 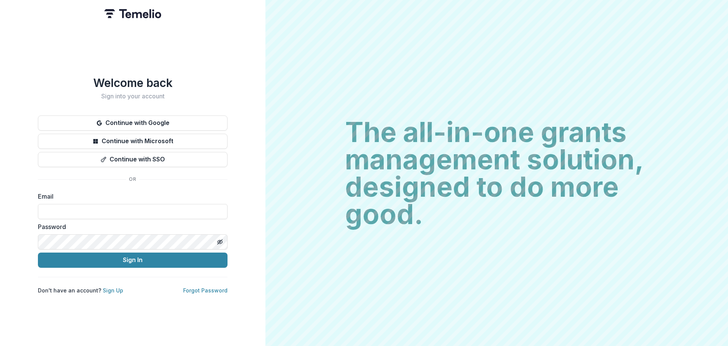 What do you see at coordinates (80, 290) in the screenshot?
I see `p: Don't have an account?` at bounding box center [80, 290].